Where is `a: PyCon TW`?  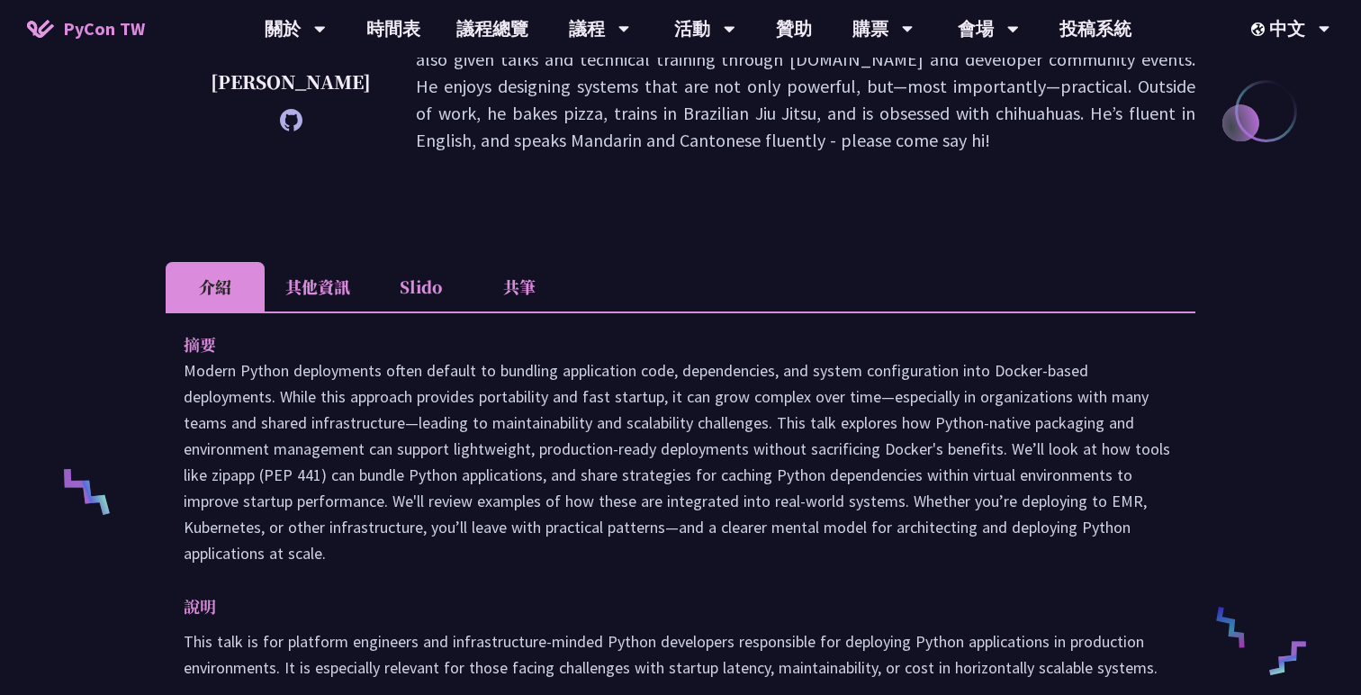 a: PyCon TW is located at coordinates (86, 29).